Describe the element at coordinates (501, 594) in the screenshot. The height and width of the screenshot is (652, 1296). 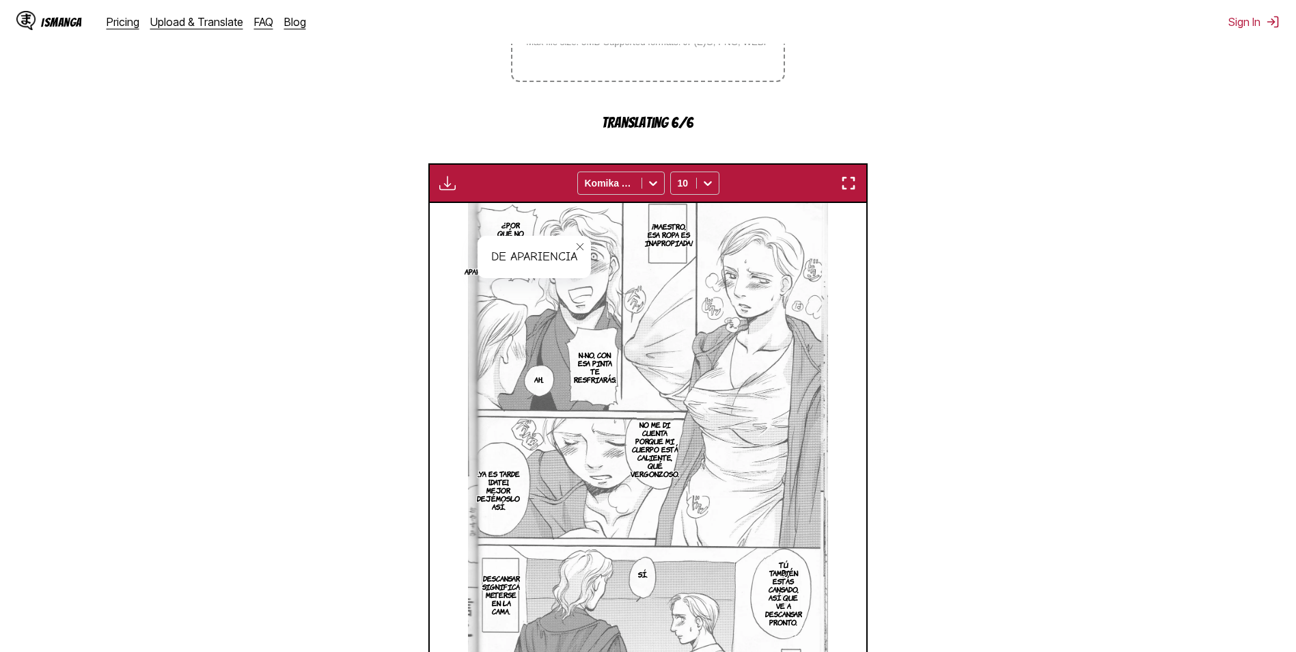
I see `p: Descansar significa meterse en la cama.` at that location.